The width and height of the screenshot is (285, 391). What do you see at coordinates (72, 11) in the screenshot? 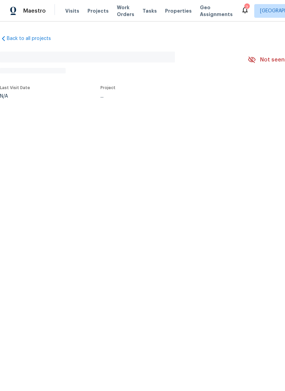
I see `span: Visits` at bounding box center [72, 11].